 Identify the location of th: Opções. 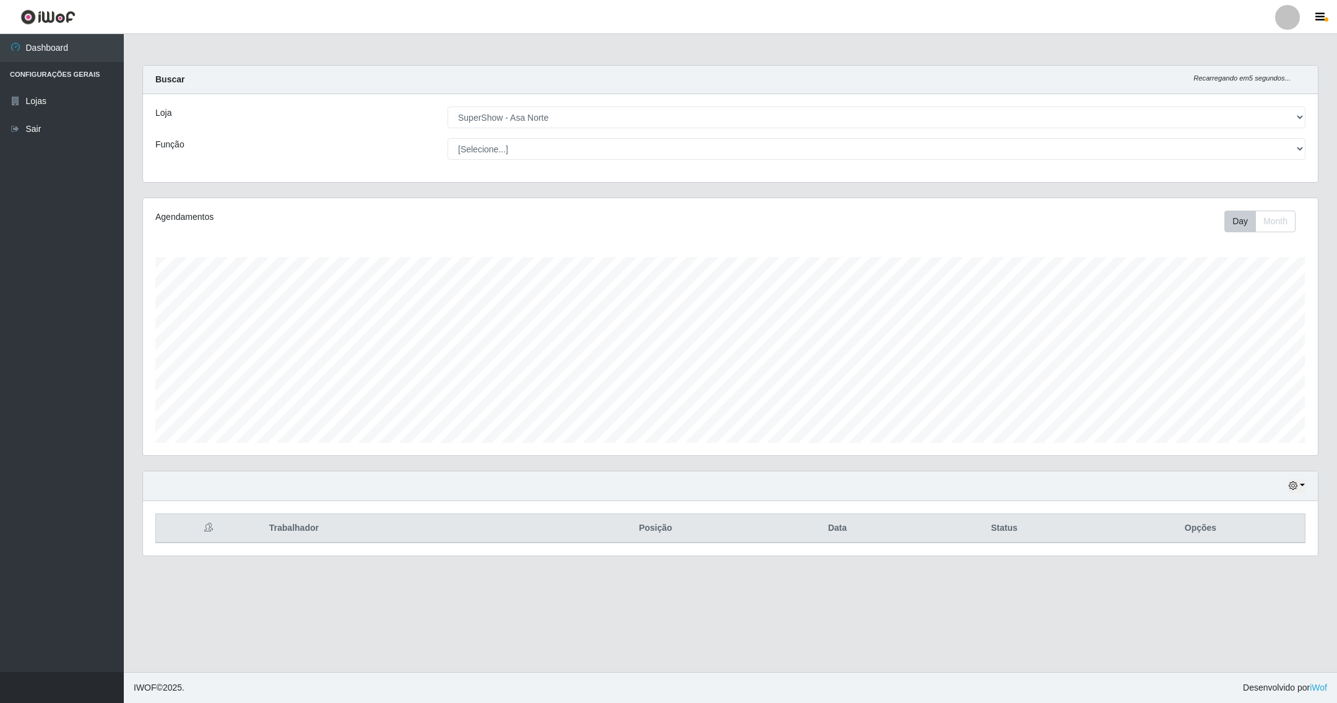
(1201, 528).